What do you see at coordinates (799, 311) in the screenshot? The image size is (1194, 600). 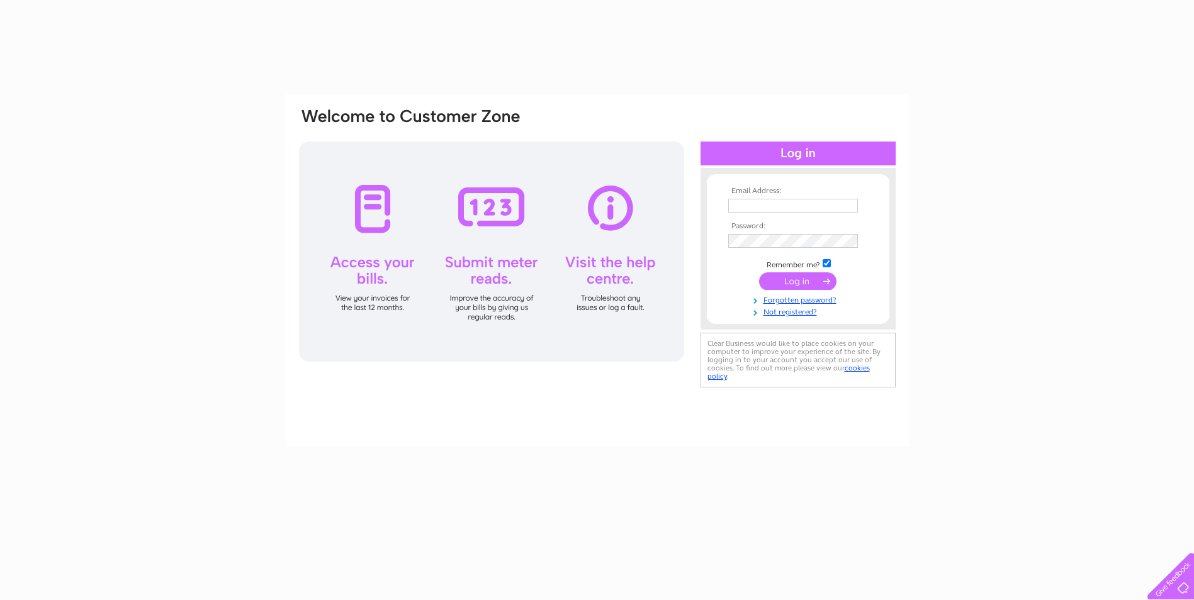 I see `a: Not registered?` at bounding box center [799, 311].